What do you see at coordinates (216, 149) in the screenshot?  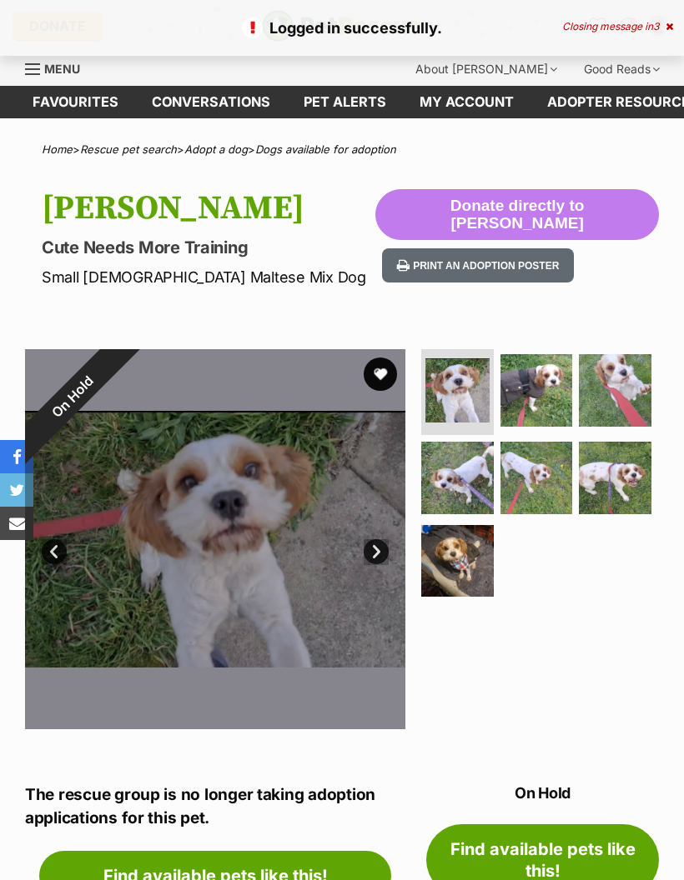 I see `a: Adopt a dog` at bounding box center [216, 149].